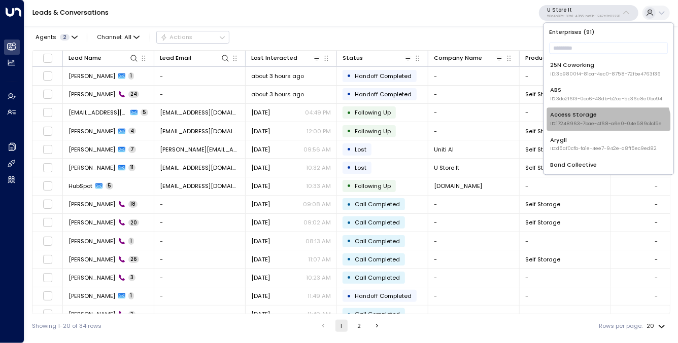 This screenshot has width=678, height=343. I want to click on p: 08:13 AM, so click(318, 242).